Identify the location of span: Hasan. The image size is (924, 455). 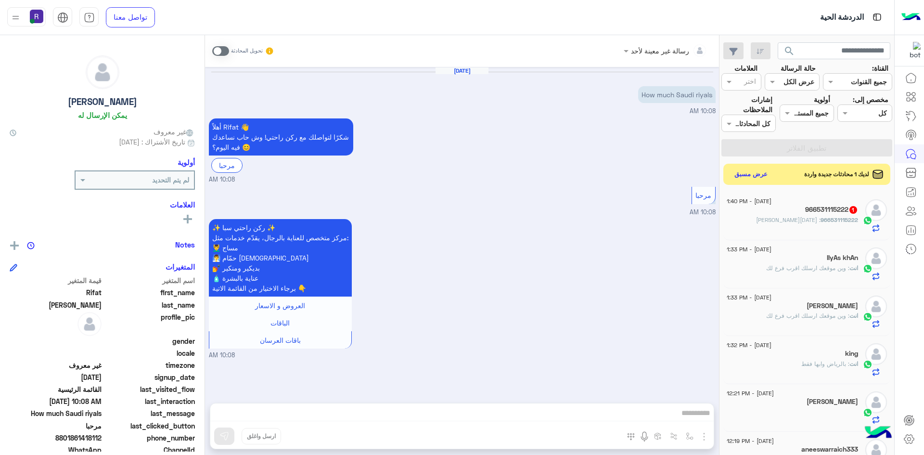
(55, 305).